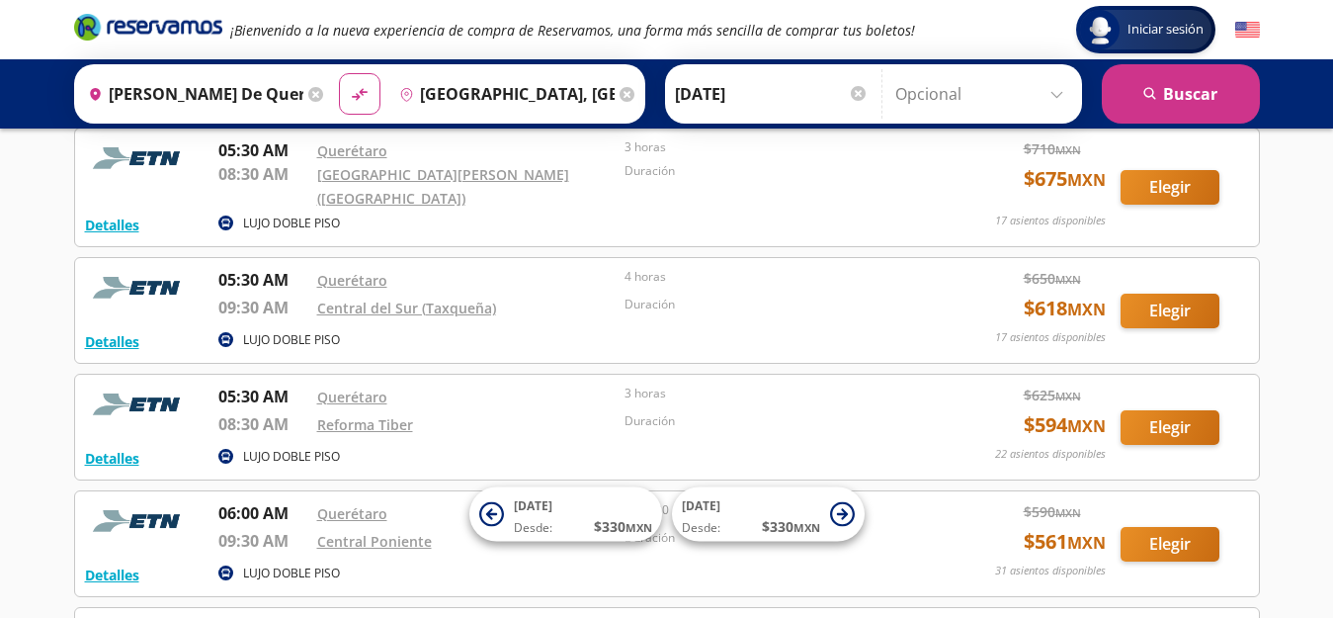 The width and height of the screenshot is (1333, 618). Describe the element at coordinates (503, 94) in the screenshot. I see `input: Buscar Destino` at that location.